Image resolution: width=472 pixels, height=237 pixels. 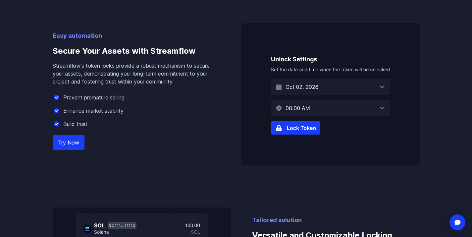 I want to click on p: Enhance market stability, so click(x=93, y=111).